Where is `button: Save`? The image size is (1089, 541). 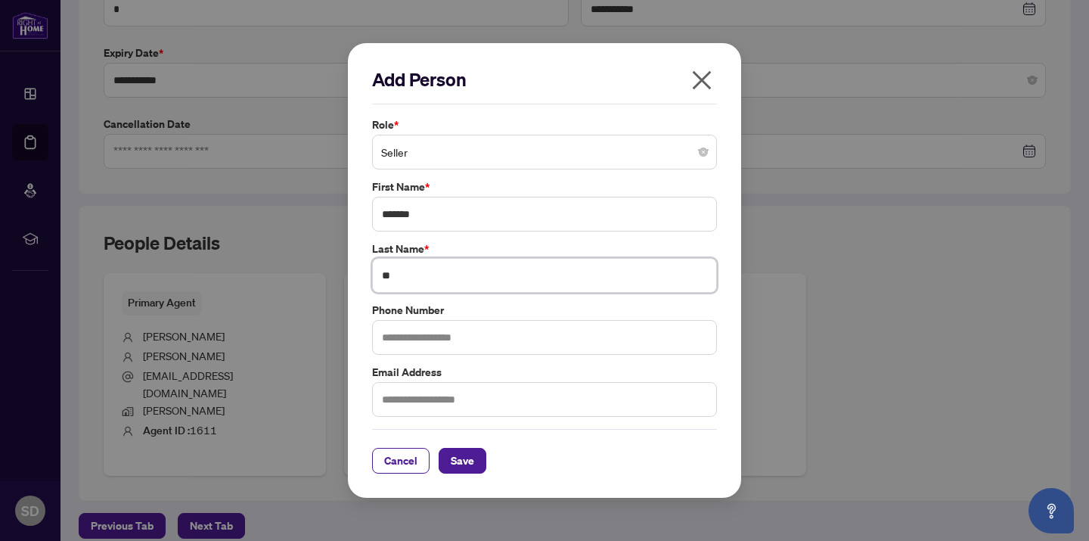 button: Save is located at coordinates (462, 461).